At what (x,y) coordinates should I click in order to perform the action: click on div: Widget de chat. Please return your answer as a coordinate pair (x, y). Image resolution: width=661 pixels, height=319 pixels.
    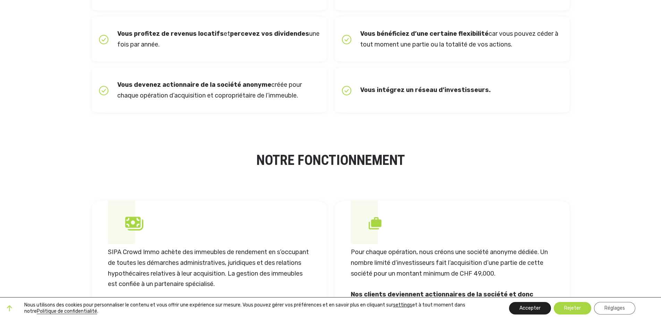
    Looking at the image, I should click on (599, 266).